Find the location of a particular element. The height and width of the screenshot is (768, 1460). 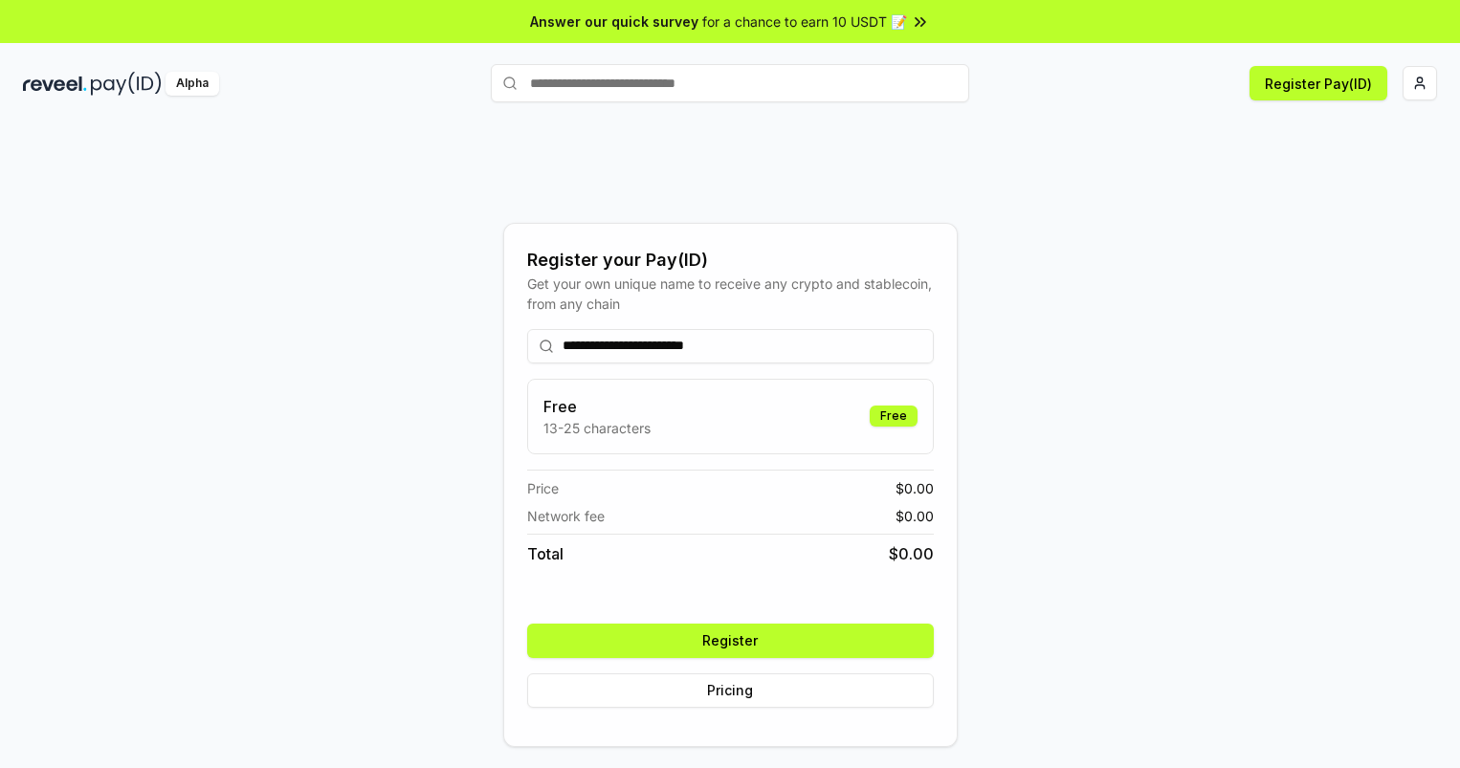

span: for a chance to earn 10 USDT 📝 is located at coordinates (804, 21).